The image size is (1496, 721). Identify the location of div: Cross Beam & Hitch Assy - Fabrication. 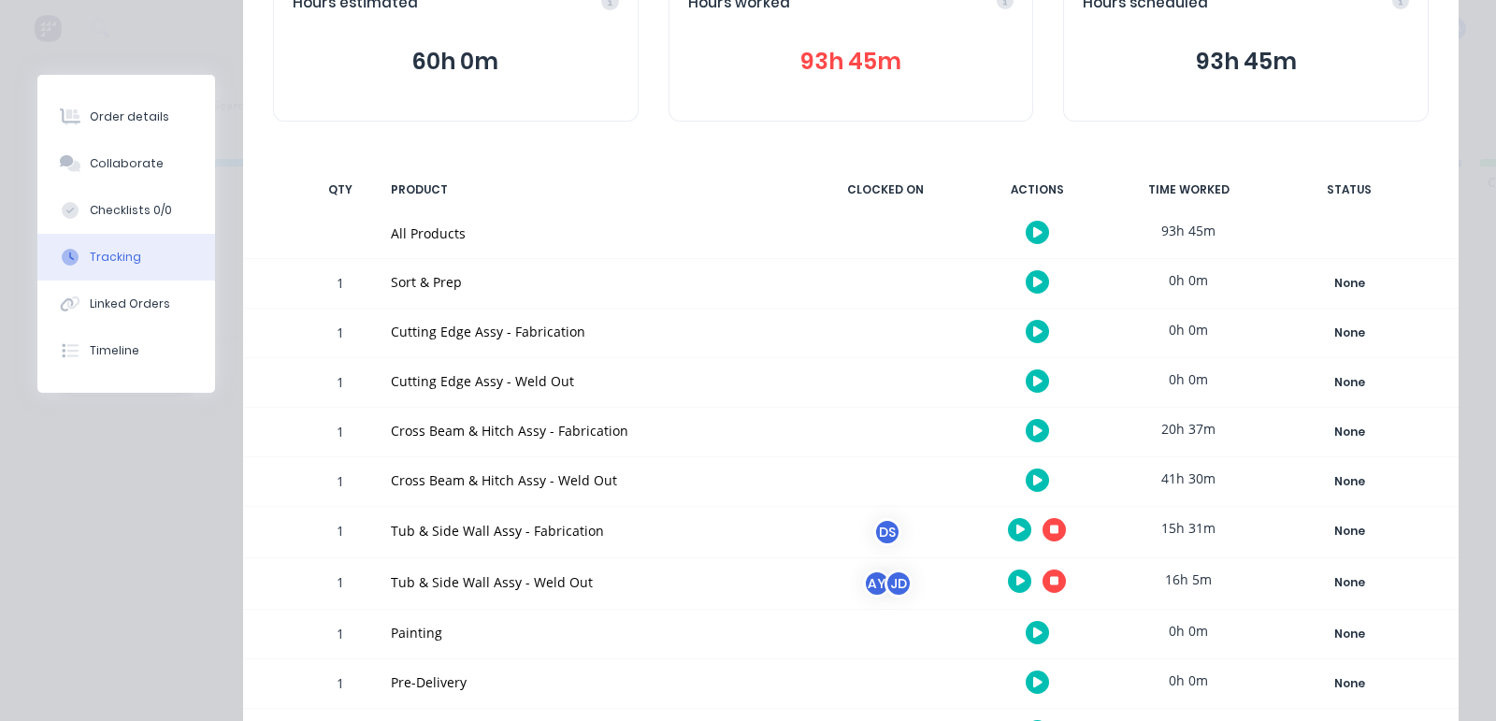
(592, 430).